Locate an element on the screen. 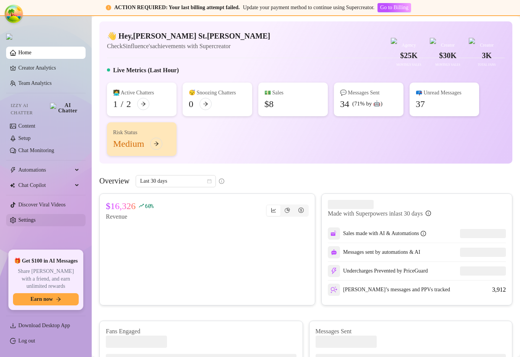  a: Home is located at coordinates (25, 52).